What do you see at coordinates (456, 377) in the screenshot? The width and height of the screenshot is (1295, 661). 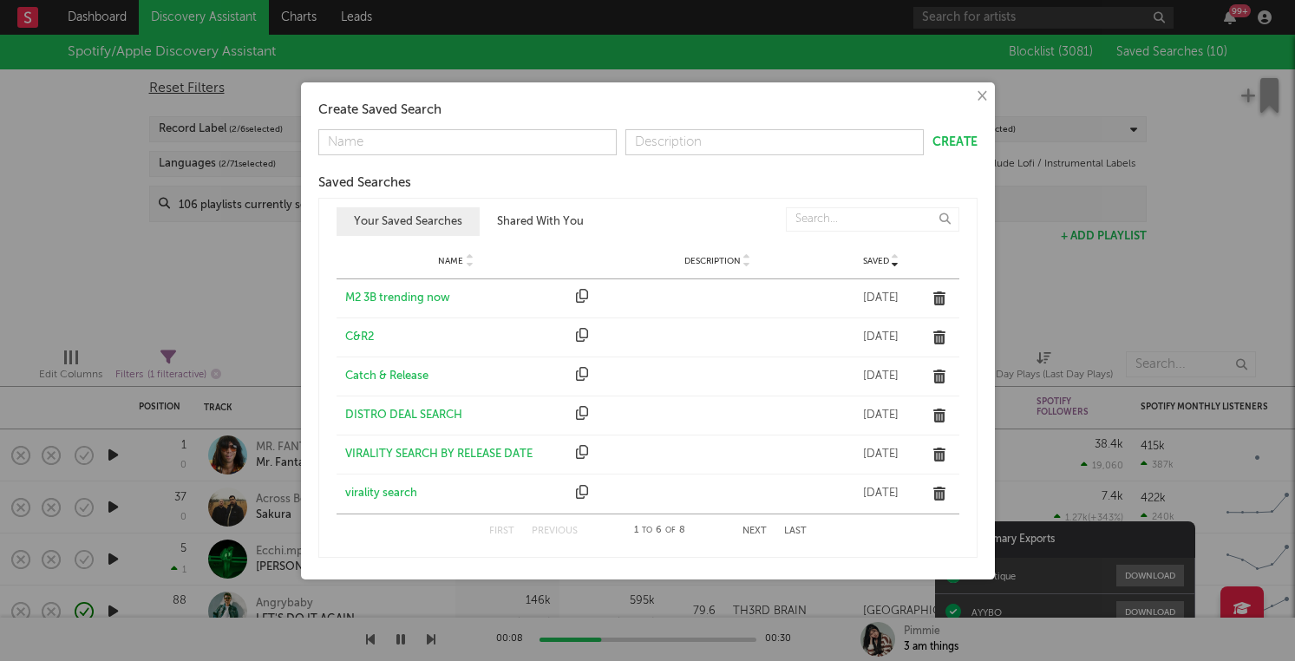 I see `a: Catch & Release` at bounding box center [456, 377].